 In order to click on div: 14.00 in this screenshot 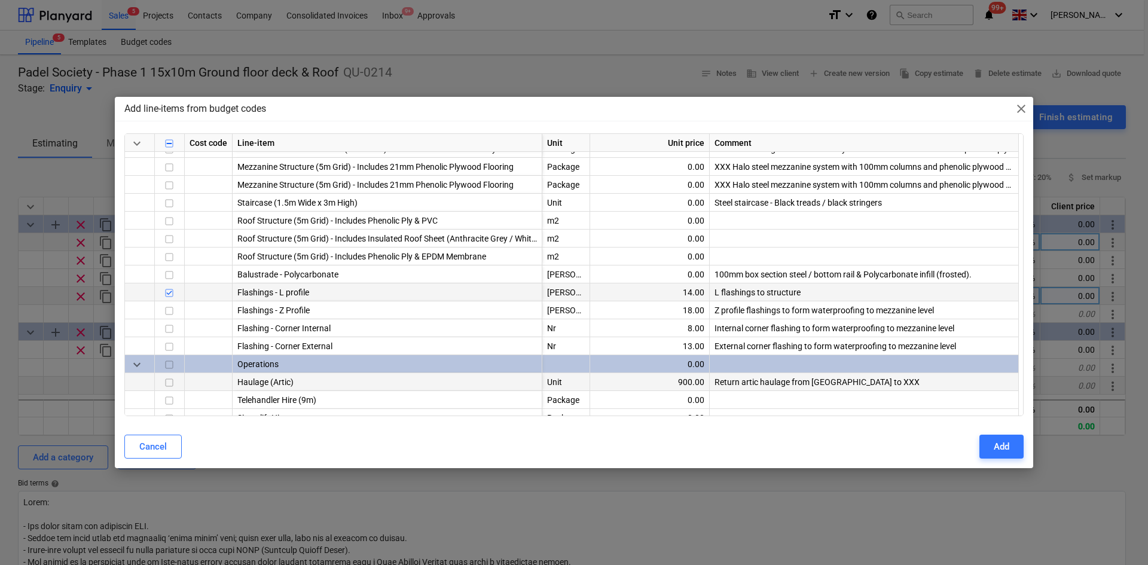, I will do `click(649, 292)`.